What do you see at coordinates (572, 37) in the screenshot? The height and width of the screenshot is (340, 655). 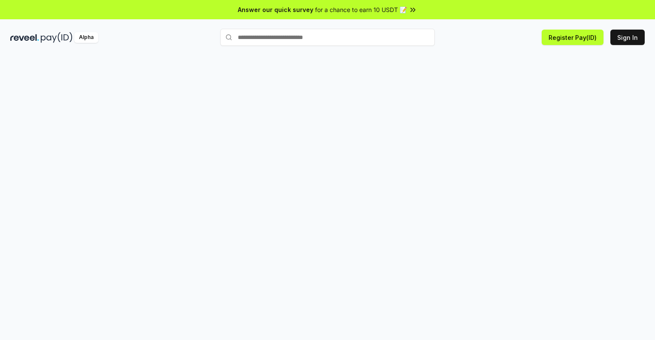 I see `button: Register Pay(ID)` at bounding box center [572, 37].